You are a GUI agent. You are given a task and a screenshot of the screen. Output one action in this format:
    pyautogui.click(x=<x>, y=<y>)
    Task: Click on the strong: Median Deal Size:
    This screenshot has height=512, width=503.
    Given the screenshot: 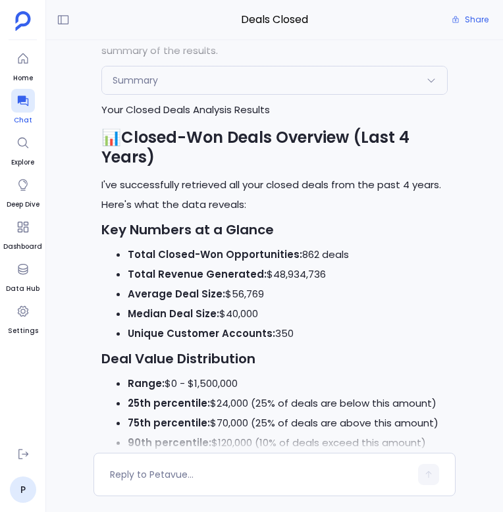 What is the action you would take?
    pyautogui.click(x=173, y=313)
    